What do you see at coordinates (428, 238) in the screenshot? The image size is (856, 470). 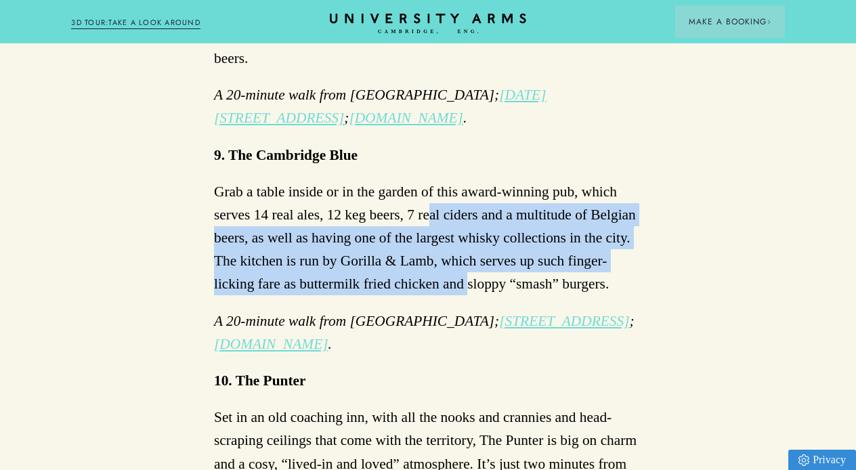 I see `p: Grab a table inside or in the garden of this award-winning pub, which serves 14 real ales, 12 keg...` at bounding box center [428, 238].